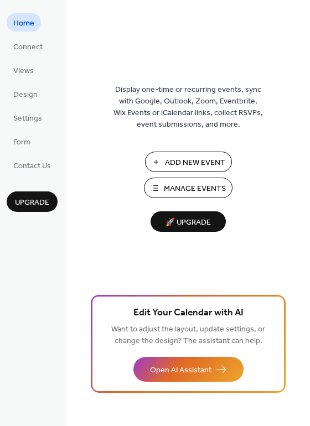  Describe the element at coordinates (188, 335) in the screenshot. I see `span: Want to adjust the layout, update settings, or change the design? The assistant can help.` at that location.